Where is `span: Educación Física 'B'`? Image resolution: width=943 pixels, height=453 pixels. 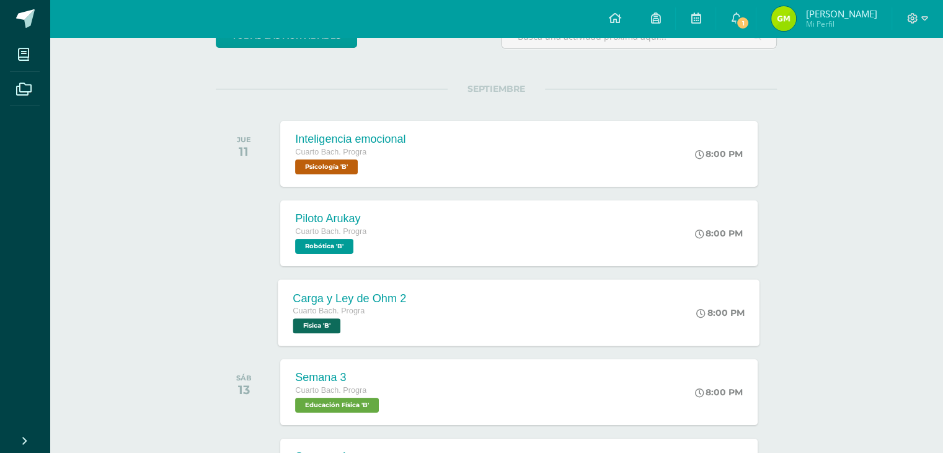
span: Educación Física 'B' is located at coordinates (337, 405).